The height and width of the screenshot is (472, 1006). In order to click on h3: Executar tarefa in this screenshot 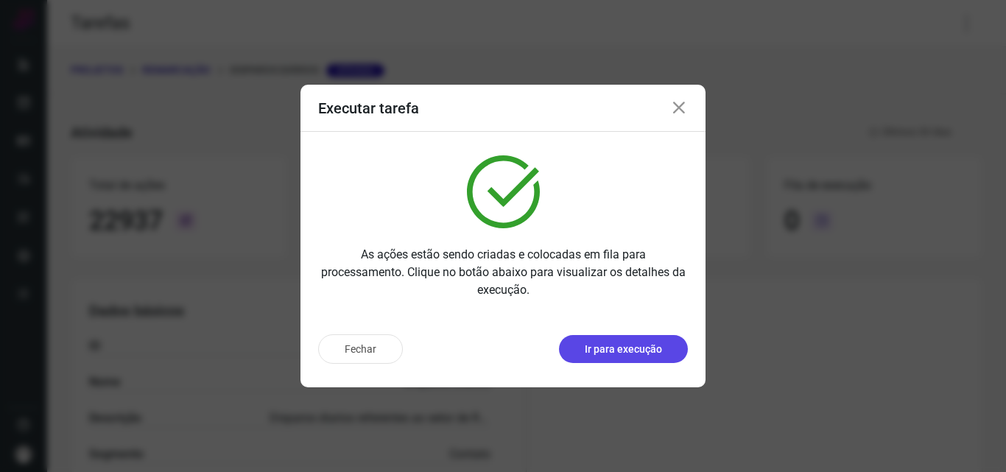, I will do `click(368, 108)`.